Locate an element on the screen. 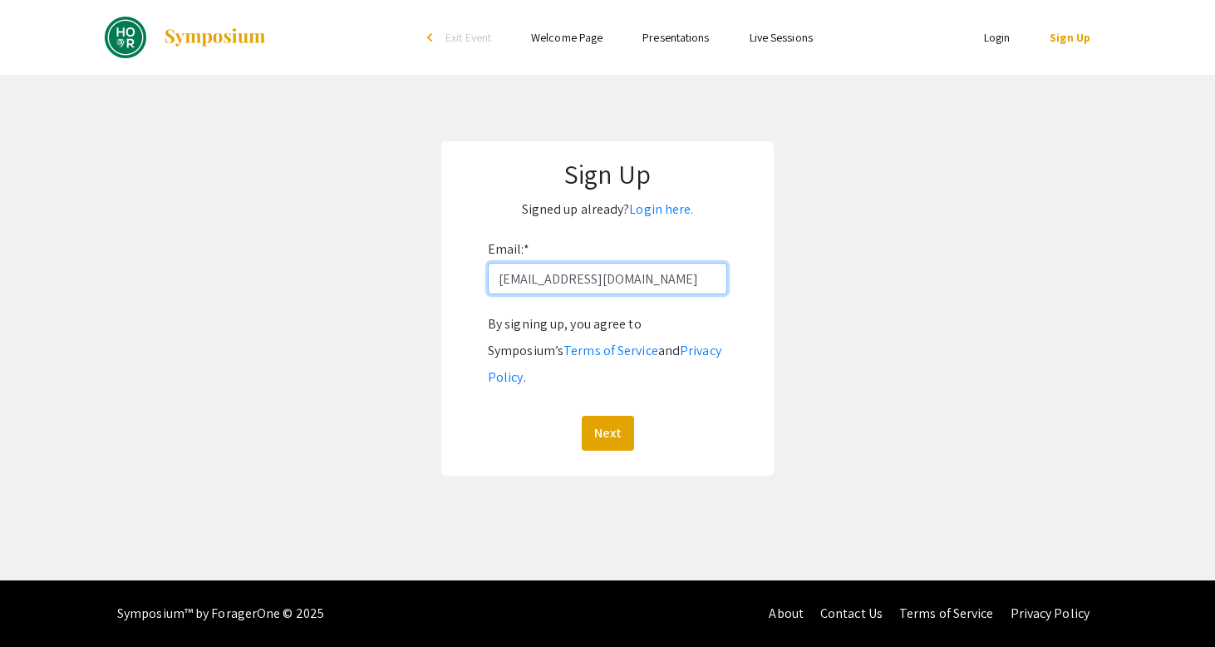 This screenshot has width=1215, height=647. h1: Sign Up is located at coordinates (608, 174).